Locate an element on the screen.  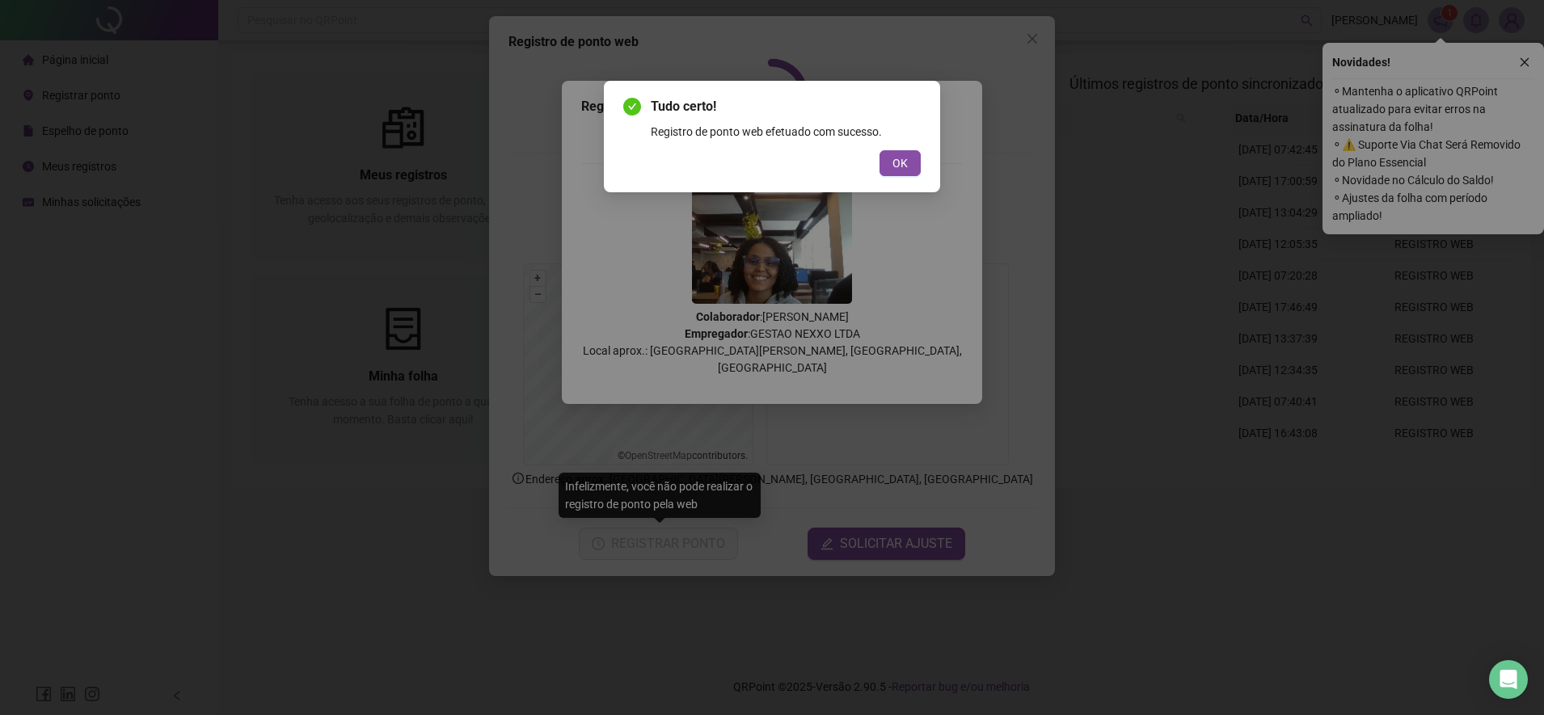
span: Tudo certo! is located at coordinates (786, 107).